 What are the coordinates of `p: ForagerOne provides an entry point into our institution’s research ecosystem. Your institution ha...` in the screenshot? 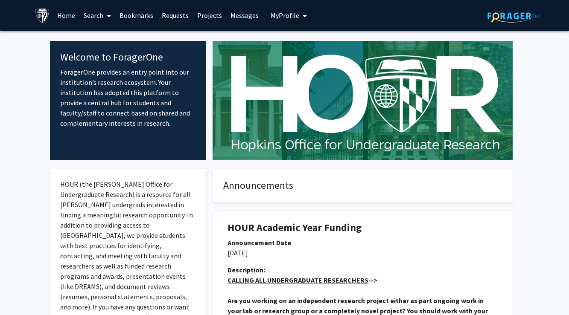 It's located at (128, 98).